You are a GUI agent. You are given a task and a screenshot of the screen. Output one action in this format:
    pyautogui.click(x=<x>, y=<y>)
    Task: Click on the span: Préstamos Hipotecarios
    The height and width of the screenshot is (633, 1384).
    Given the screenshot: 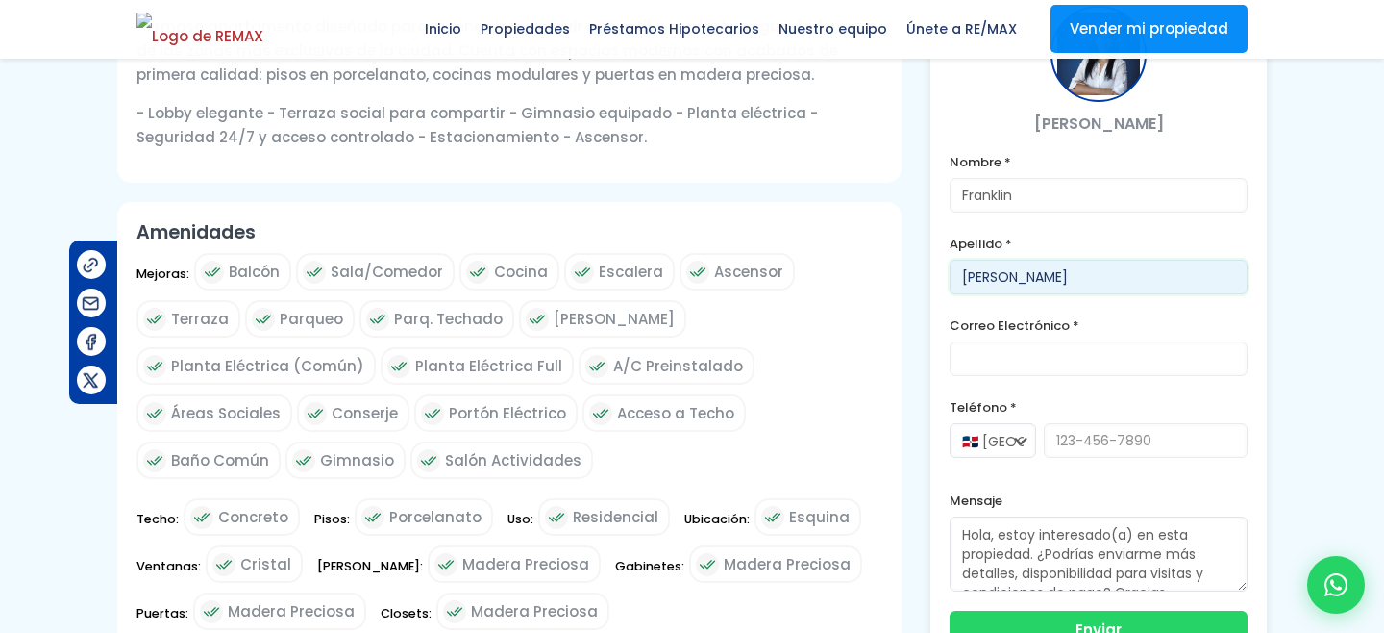 What is the action you would take?
    pyautogui.click(x=674, y=29)
    